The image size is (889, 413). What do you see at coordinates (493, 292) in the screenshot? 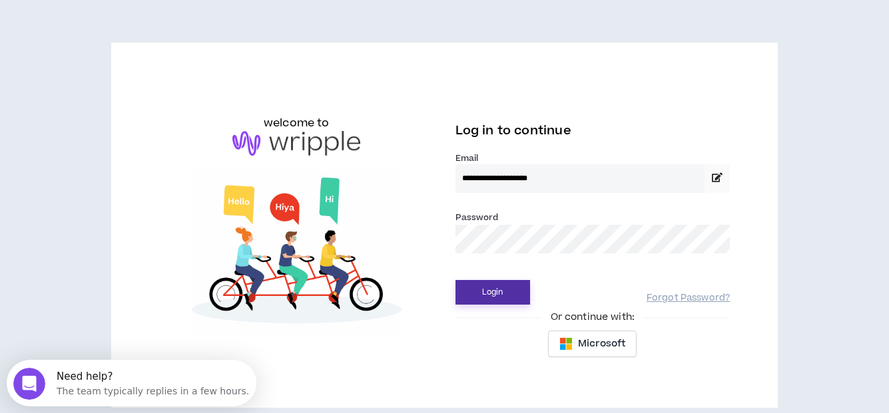
I see `button: Login` at bounding box center [493, 292].